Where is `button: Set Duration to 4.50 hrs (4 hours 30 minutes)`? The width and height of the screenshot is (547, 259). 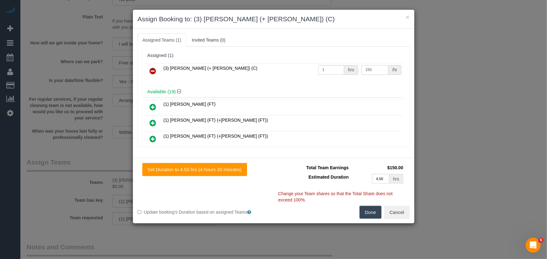 button: Set Duration to 4.50 hrs (4 hours 30 minutes) is located at coordinates (195, 170).